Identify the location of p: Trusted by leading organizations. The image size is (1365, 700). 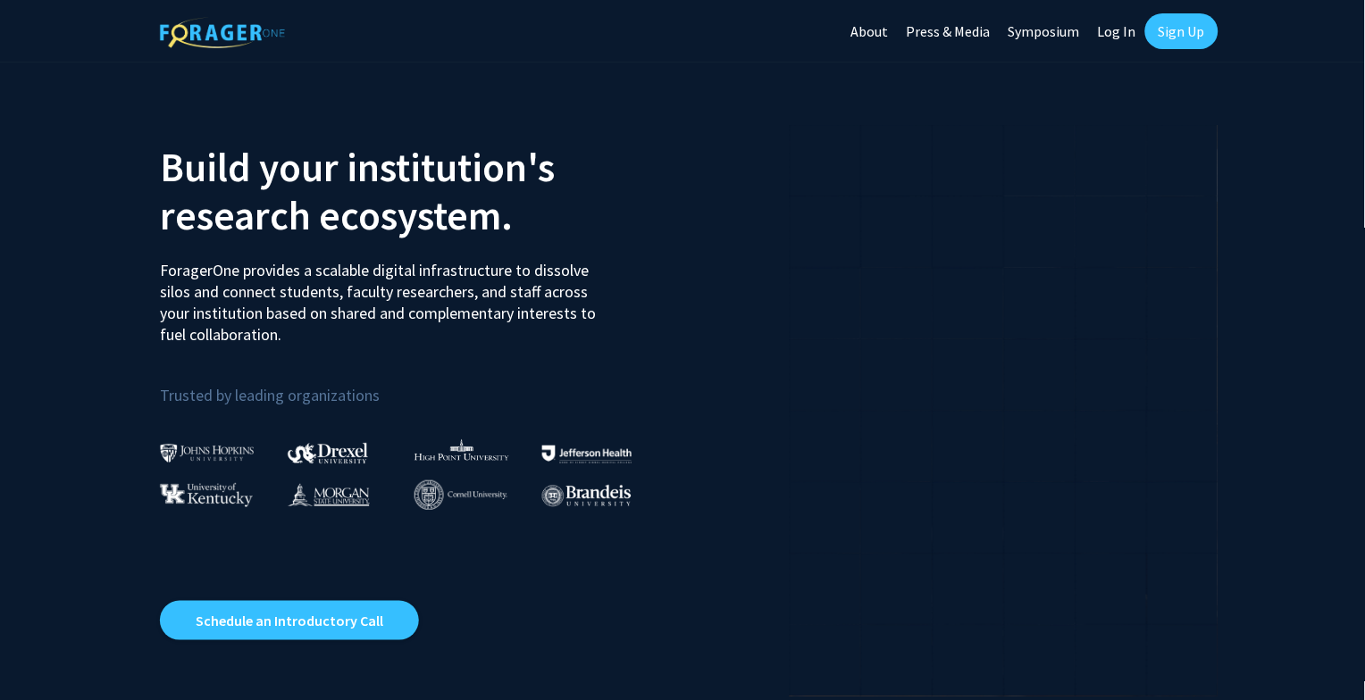
(415, 384).